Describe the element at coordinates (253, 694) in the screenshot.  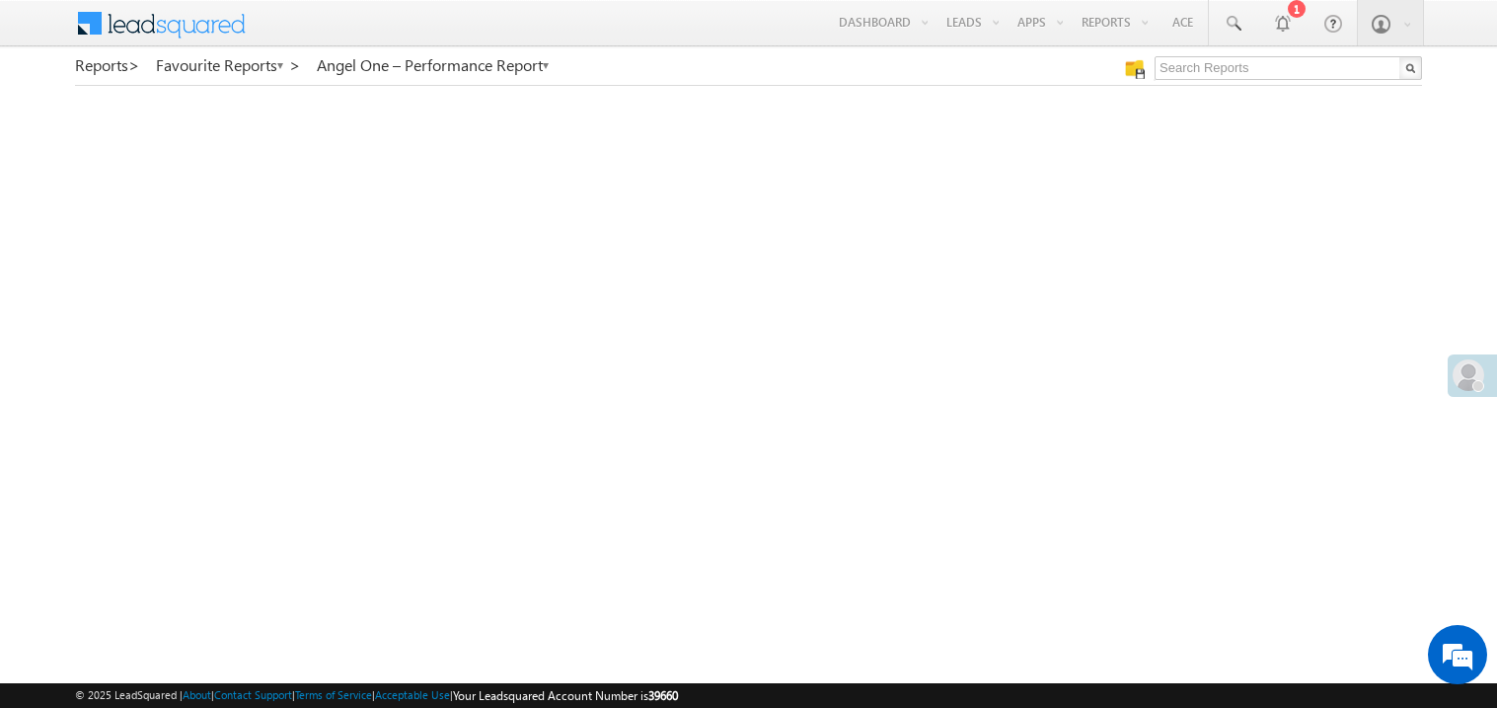
I see `a: Contact Support` at that location.